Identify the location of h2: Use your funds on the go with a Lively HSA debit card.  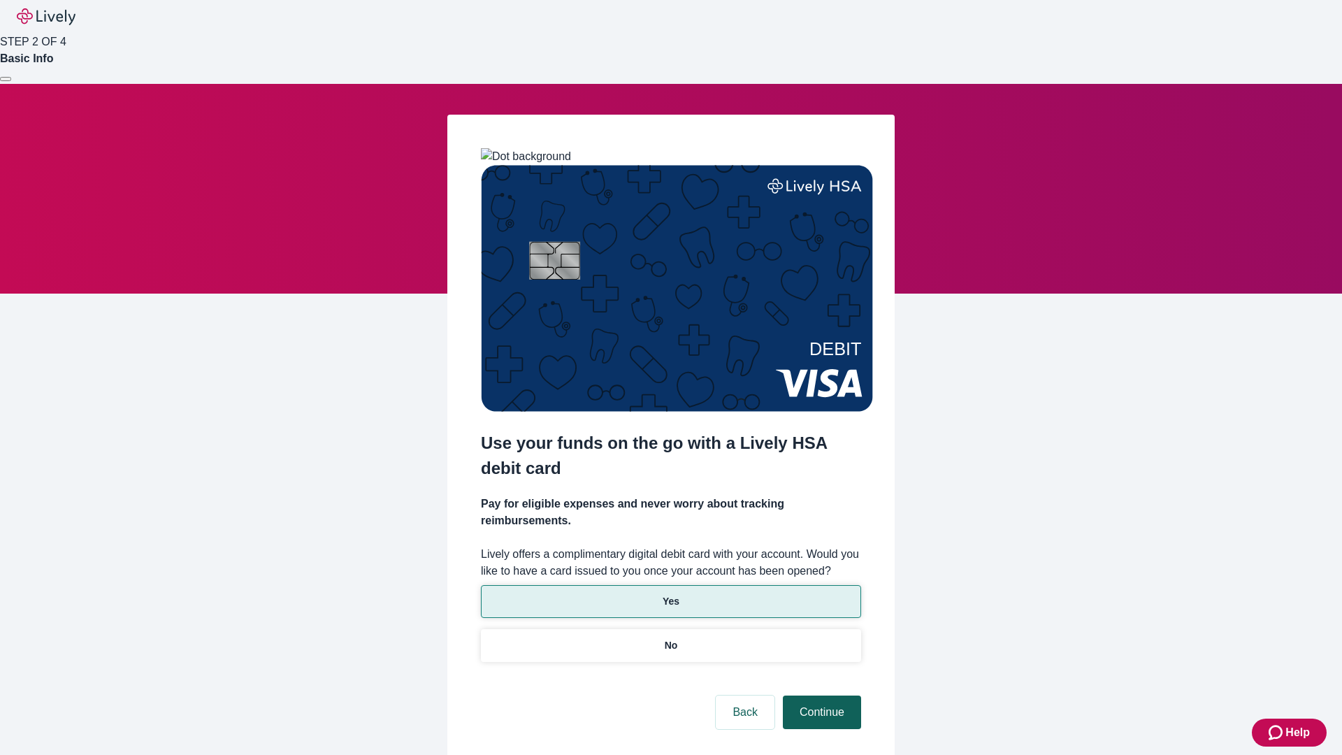
(671, 456).